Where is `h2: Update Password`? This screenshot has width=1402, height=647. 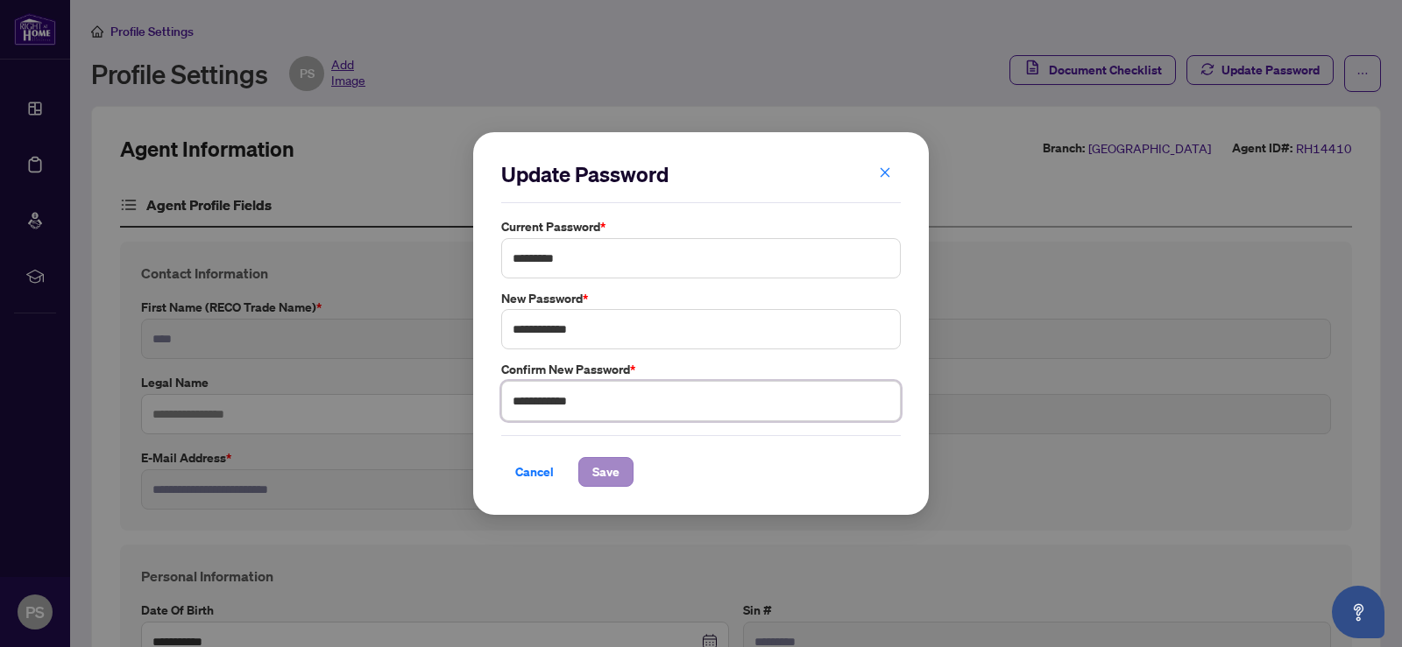
h2: Update Password is located at coordinates (701, 174).